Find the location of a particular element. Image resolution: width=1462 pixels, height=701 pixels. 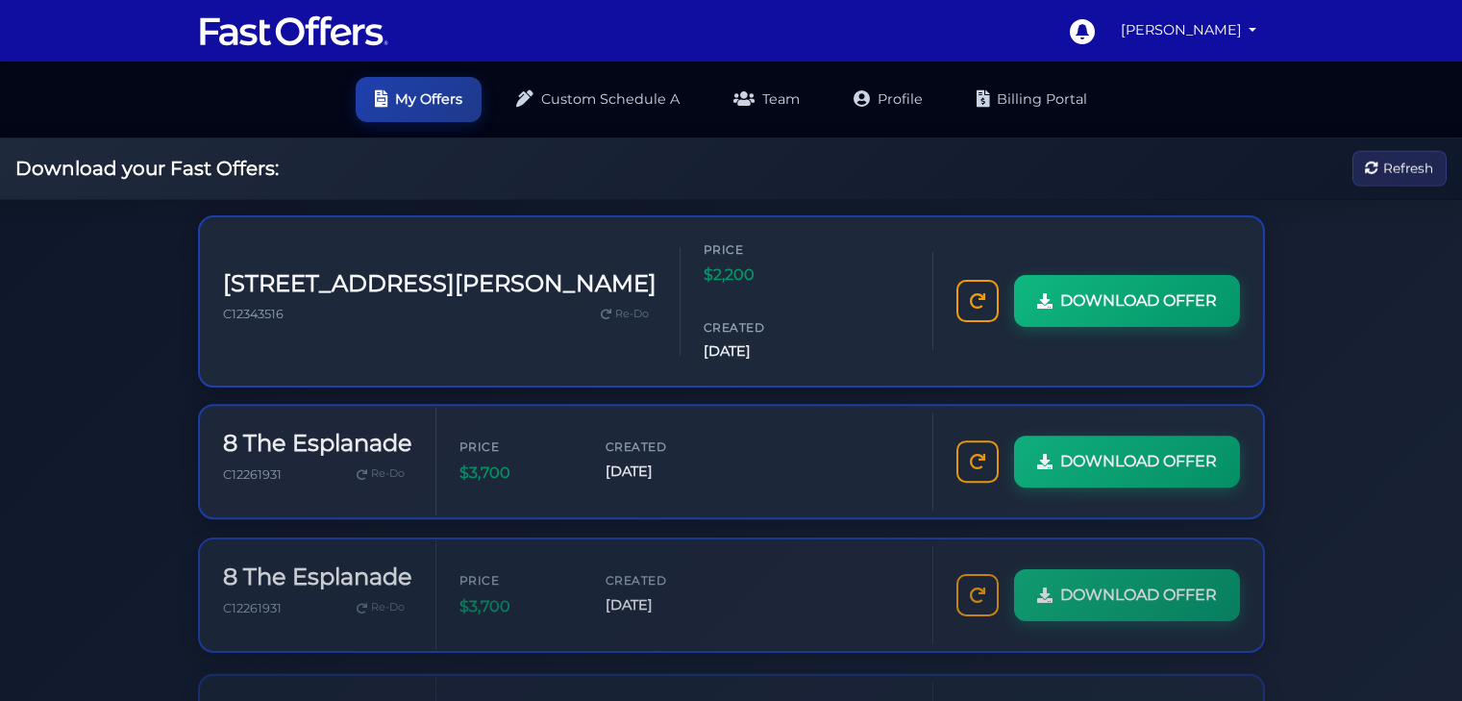

h2: Download your Fast Offers: is located at coordinates (147, 168).